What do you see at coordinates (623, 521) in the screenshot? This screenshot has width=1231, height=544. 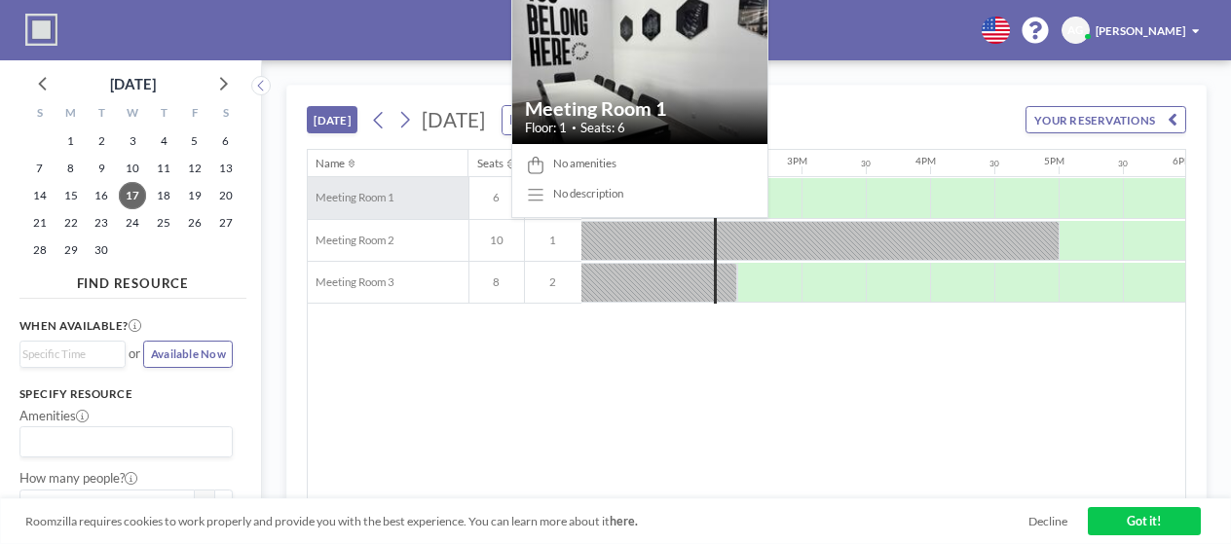 I see `a: here.` at bounding box center [623, 521].